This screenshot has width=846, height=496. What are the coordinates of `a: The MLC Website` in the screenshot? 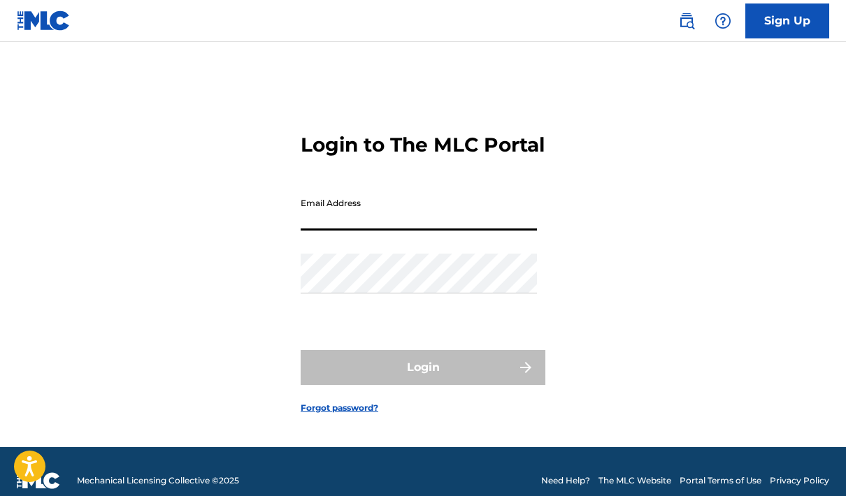 It's located at (635, 481).